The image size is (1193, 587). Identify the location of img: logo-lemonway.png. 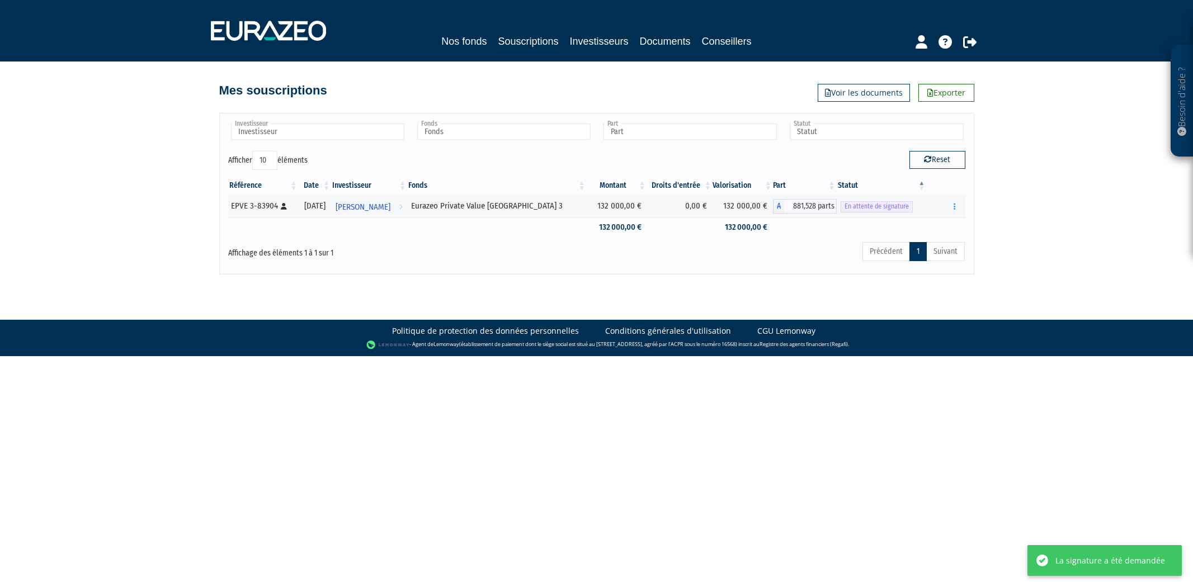
(388, 345).